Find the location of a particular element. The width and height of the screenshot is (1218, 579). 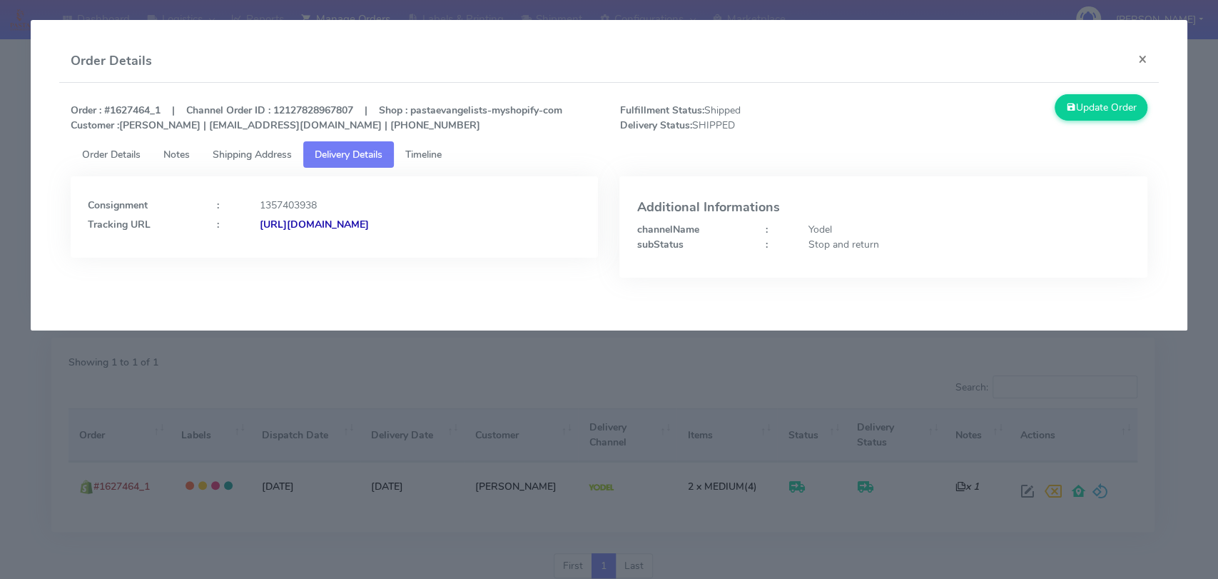

strong: Consignment is located at coordinates (118, 205).